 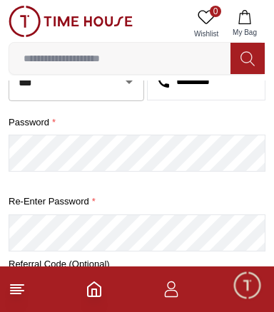 I want to click on a: Home, so click(x=94, y=289).